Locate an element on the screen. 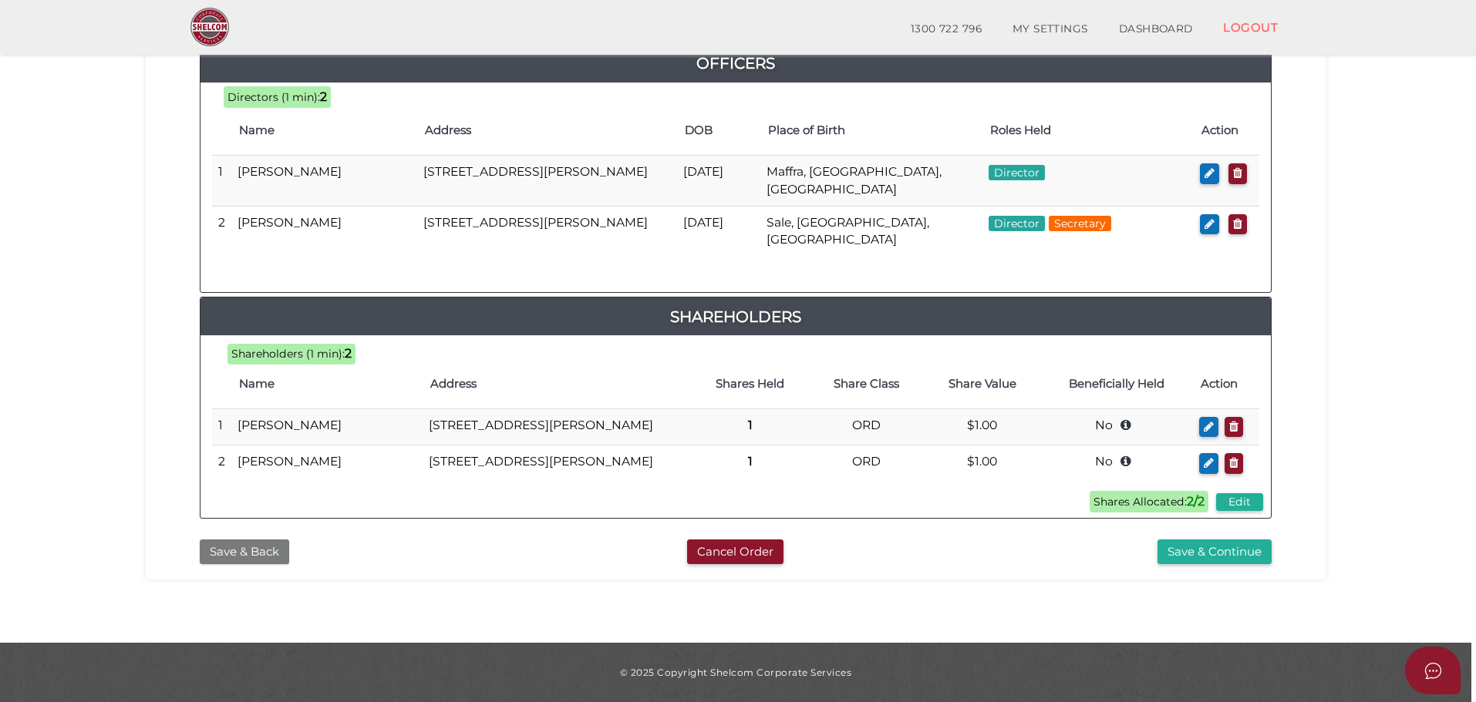 The width and height of the screenshot is (1476, 702). span: Shareholders (1 min): is located at coordinates (288, 354).